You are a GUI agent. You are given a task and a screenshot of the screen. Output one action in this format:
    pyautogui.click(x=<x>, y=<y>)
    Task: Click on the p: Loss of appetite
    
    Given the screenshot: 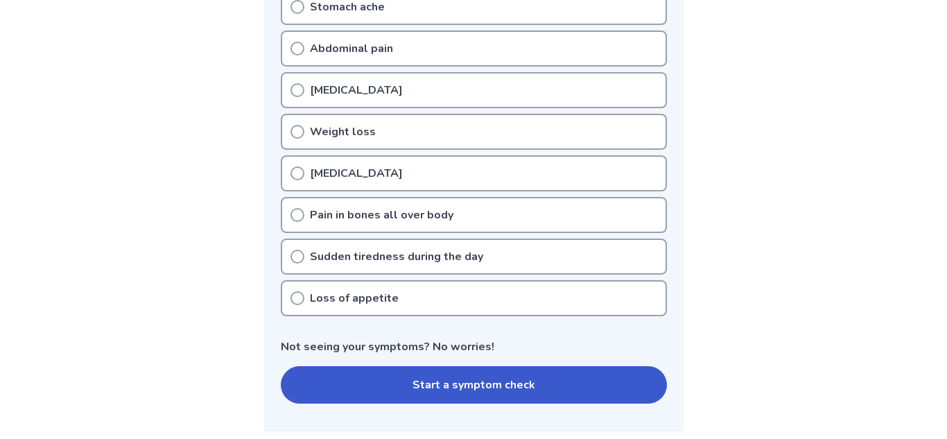 What is the action you would take?
    pyautogui.click(x=354, y=298)
    